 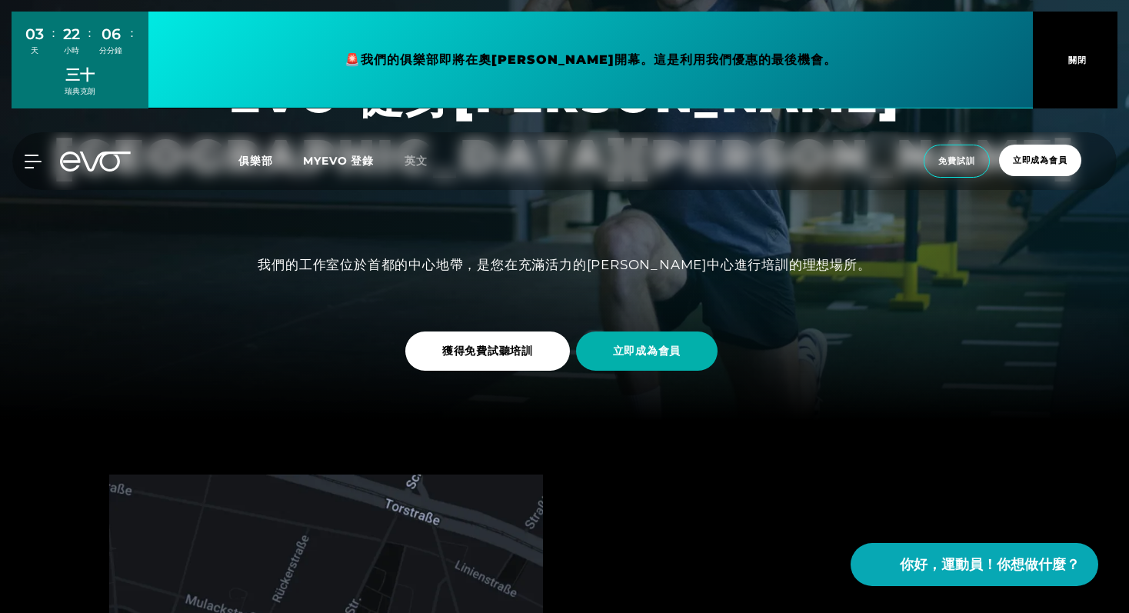 What do you see at coordinates (957, 161) in the screenshot?
I see `font: 免費試訓` at bounding box center [957, 161].